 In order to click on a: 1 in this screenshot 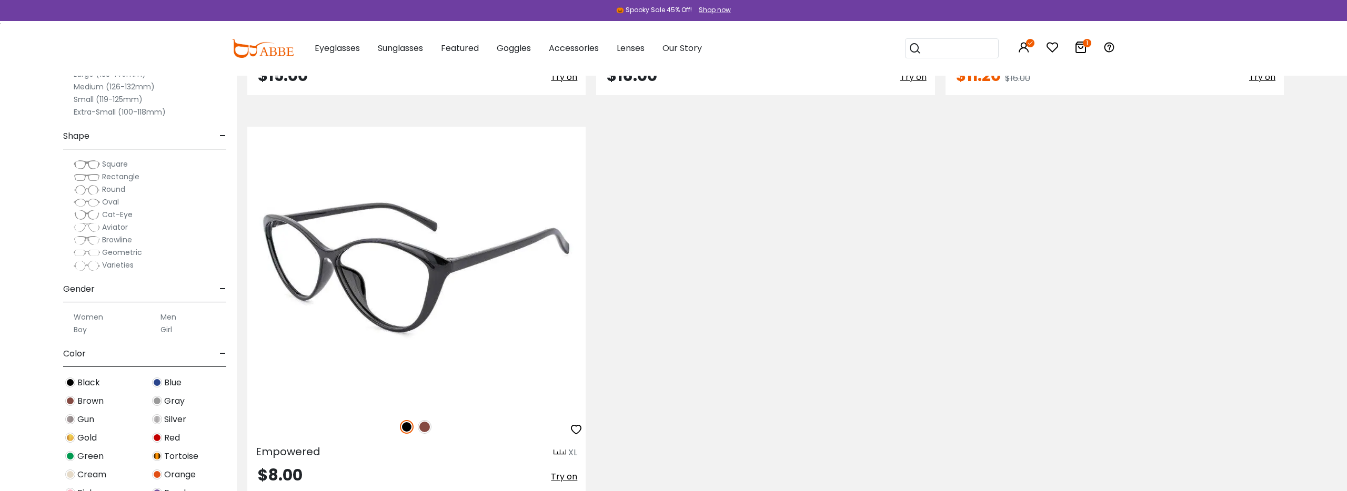, I will do `click(1080, 49)`.